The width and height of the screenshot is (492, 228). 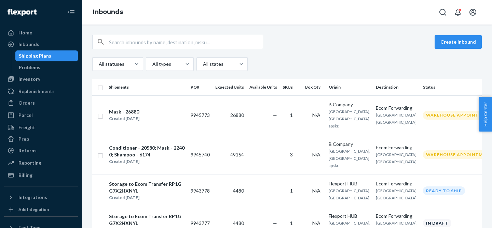 What do you see at coordinates (485, 114) in the screenshot?
I see `span: Help Center` at bounding box center [485, 114].